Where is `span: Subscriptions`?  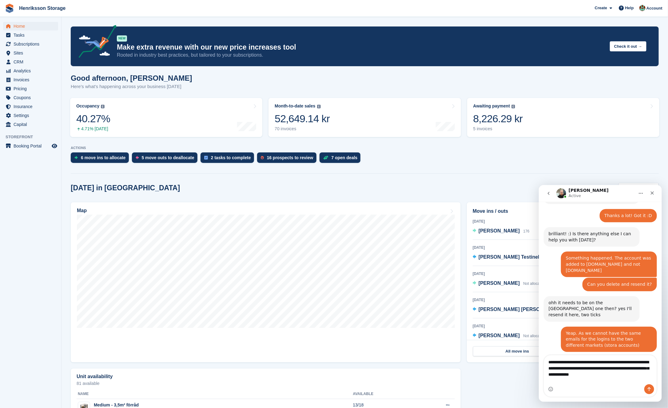 span: Subscriptions is located at coordinates (32, 44).